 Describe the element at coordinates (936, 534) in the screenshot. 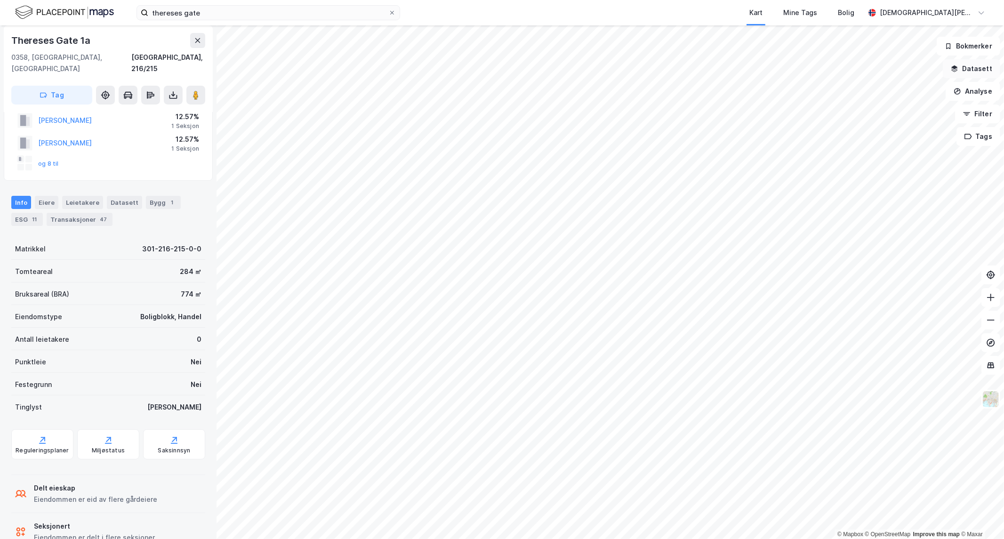

I see `a: Improve this map` at that location.